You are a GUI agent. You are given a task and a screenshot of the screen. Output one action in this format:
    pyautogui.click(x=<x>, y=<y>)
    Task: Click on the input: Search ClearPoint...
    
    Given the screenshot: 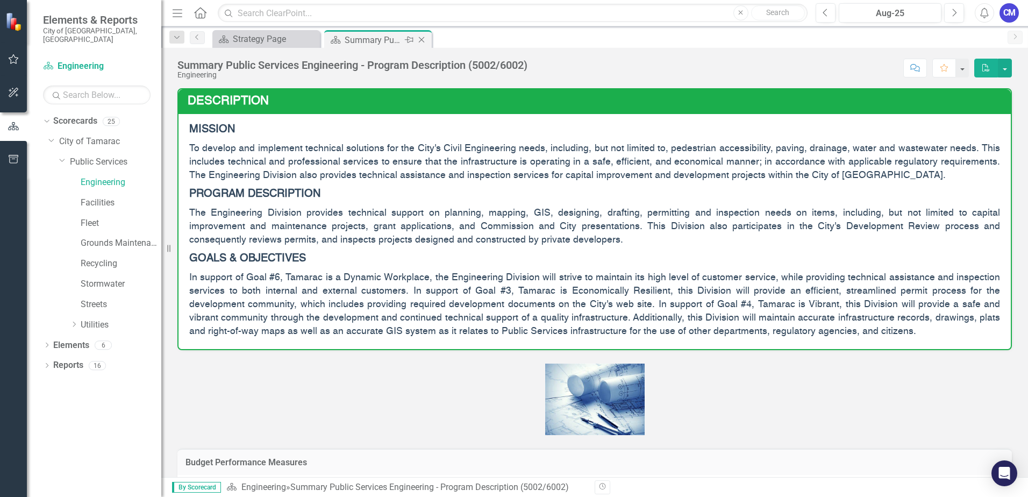 What is the action you would take?
    pyautogui.click(x=512, y=13)
    